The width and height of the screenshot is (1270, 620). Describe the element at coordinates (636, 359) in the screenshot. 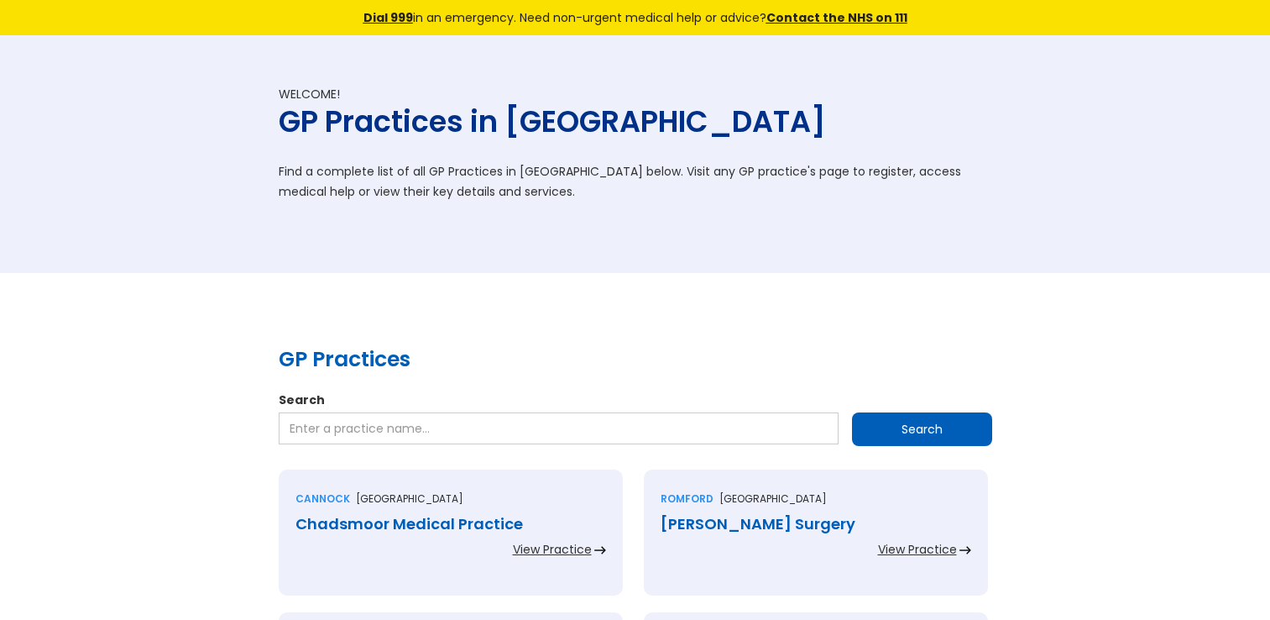

I see `h2: GP Practices` at that location.